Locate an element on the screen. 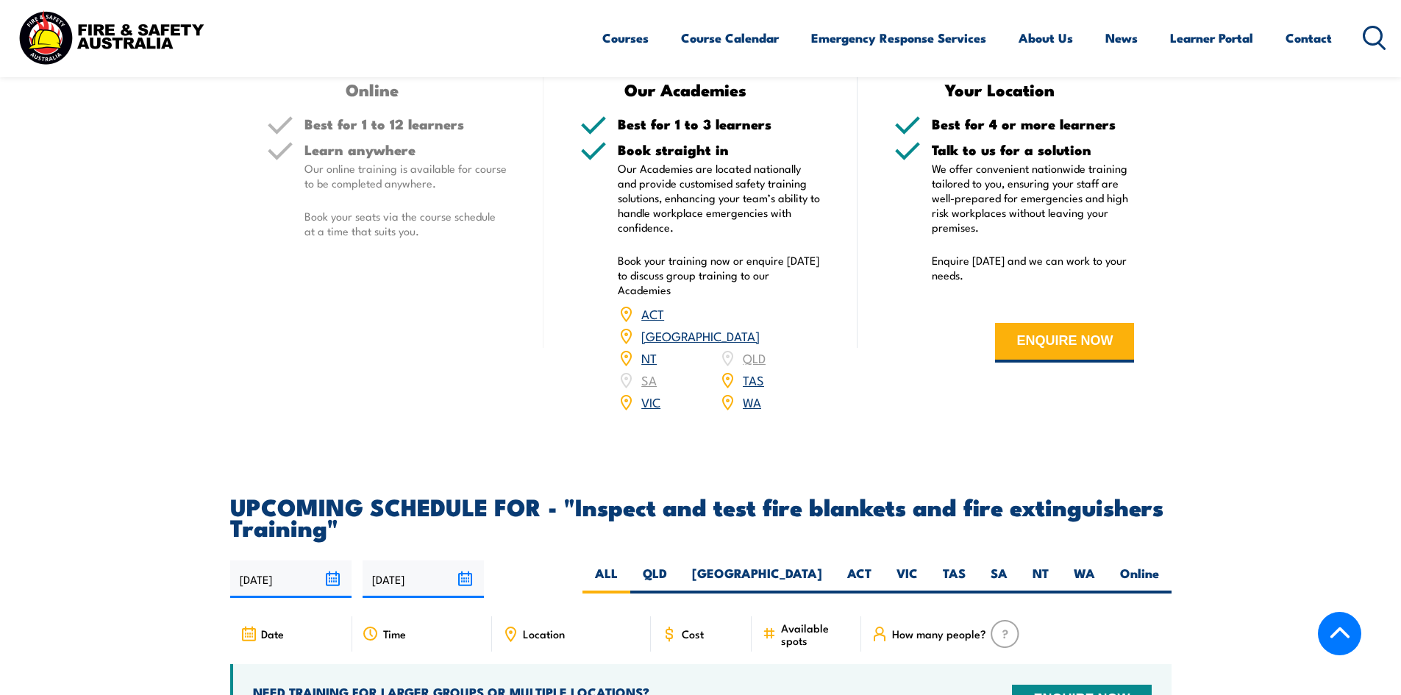 This screenshot has width=1401, height=695. h5: Talk to us for a solution is located at coordinates (1033, 149).